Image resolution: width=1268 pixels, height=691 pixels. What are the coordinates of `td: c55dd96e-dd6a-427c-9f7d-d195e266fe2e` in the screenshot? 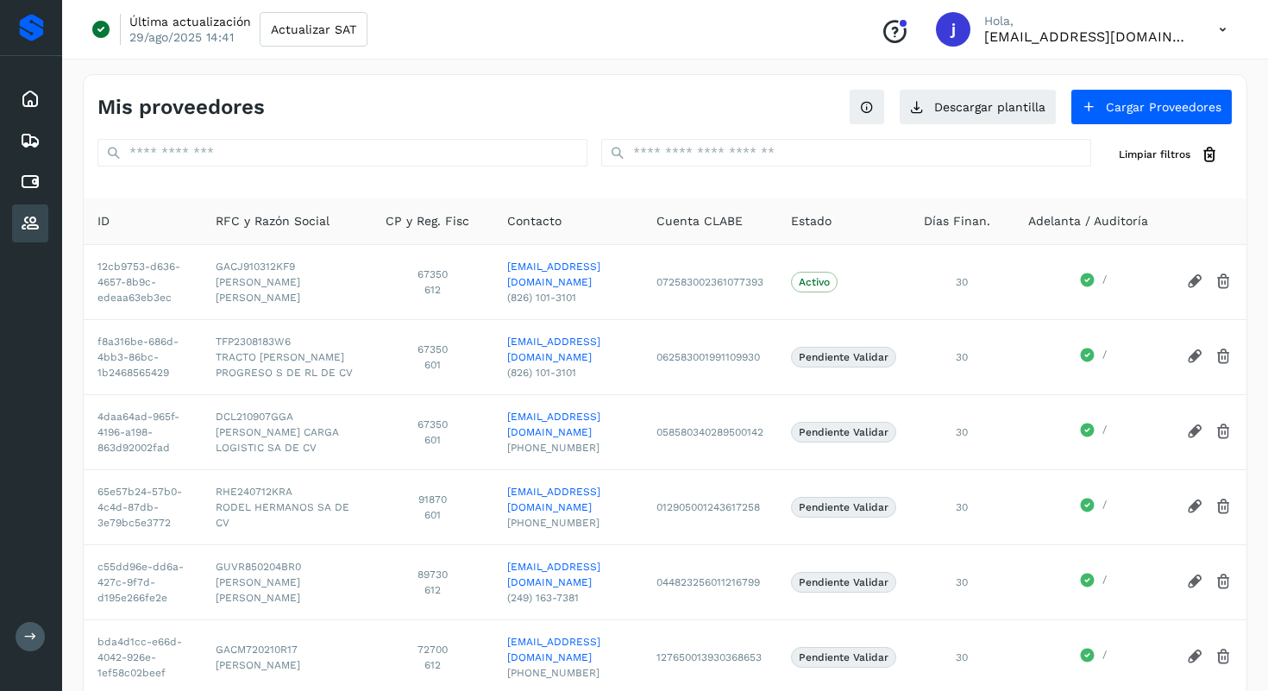 It's located at (142, 581).